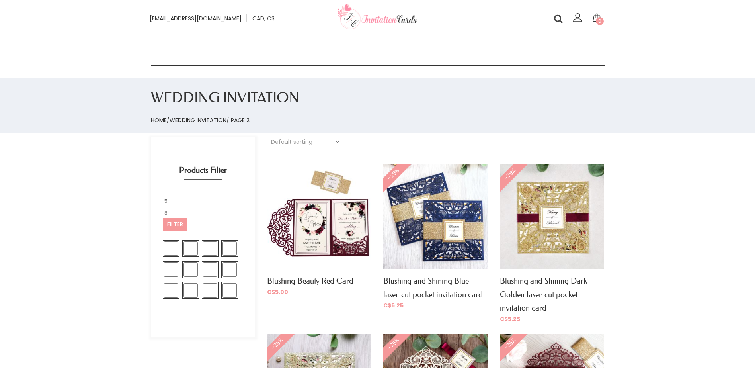  Describe the element at coordinates (277, 292) in the screenshot. I see `span: 5.00` at that location.